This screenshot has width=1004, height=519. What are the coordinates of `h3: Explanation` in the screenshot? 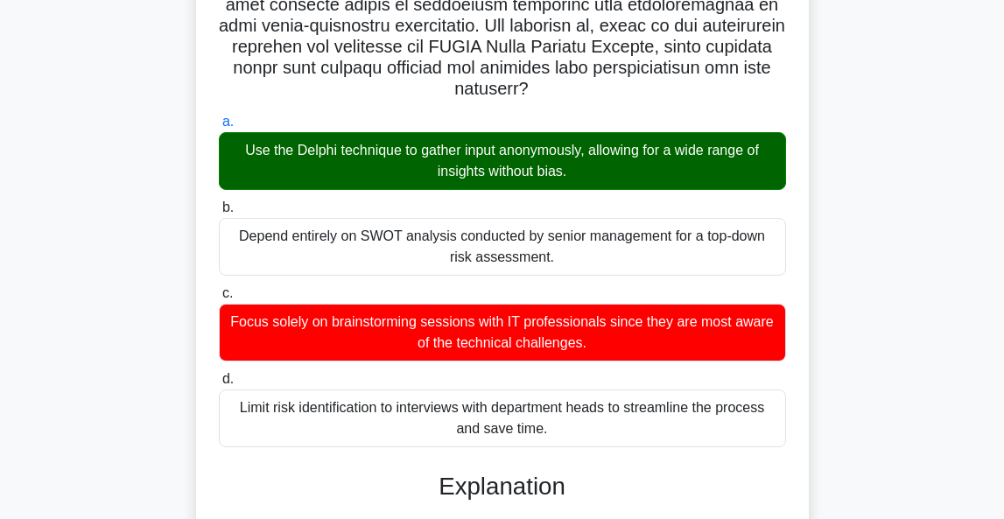 It's located at (503, 486).